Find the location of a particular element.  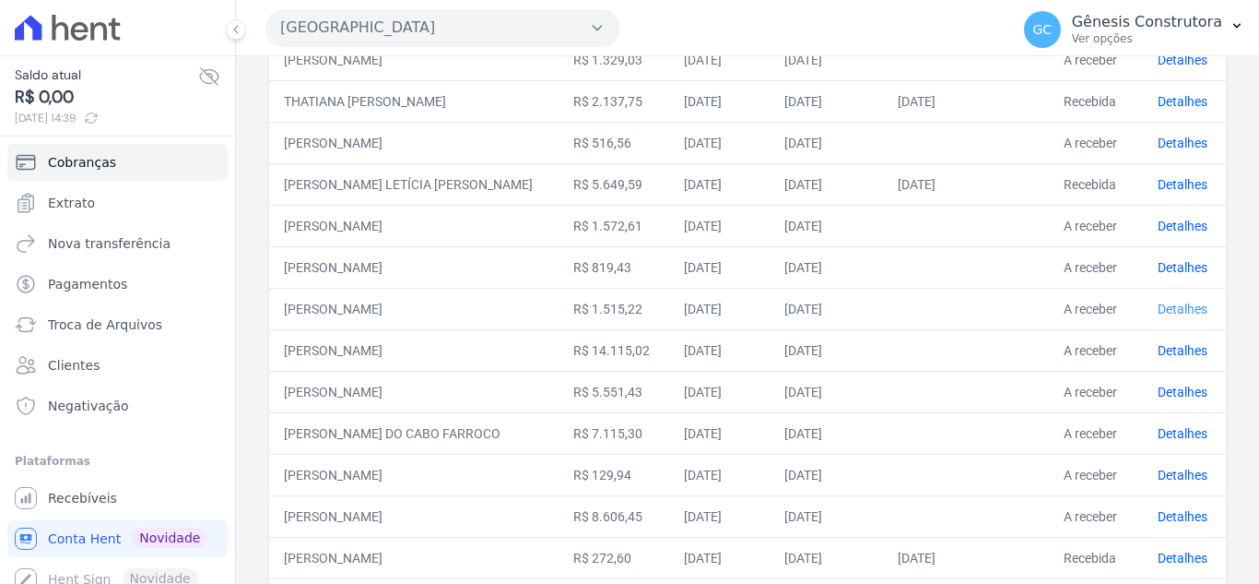

p: Ver opções is located at coordinates (1147, 39).